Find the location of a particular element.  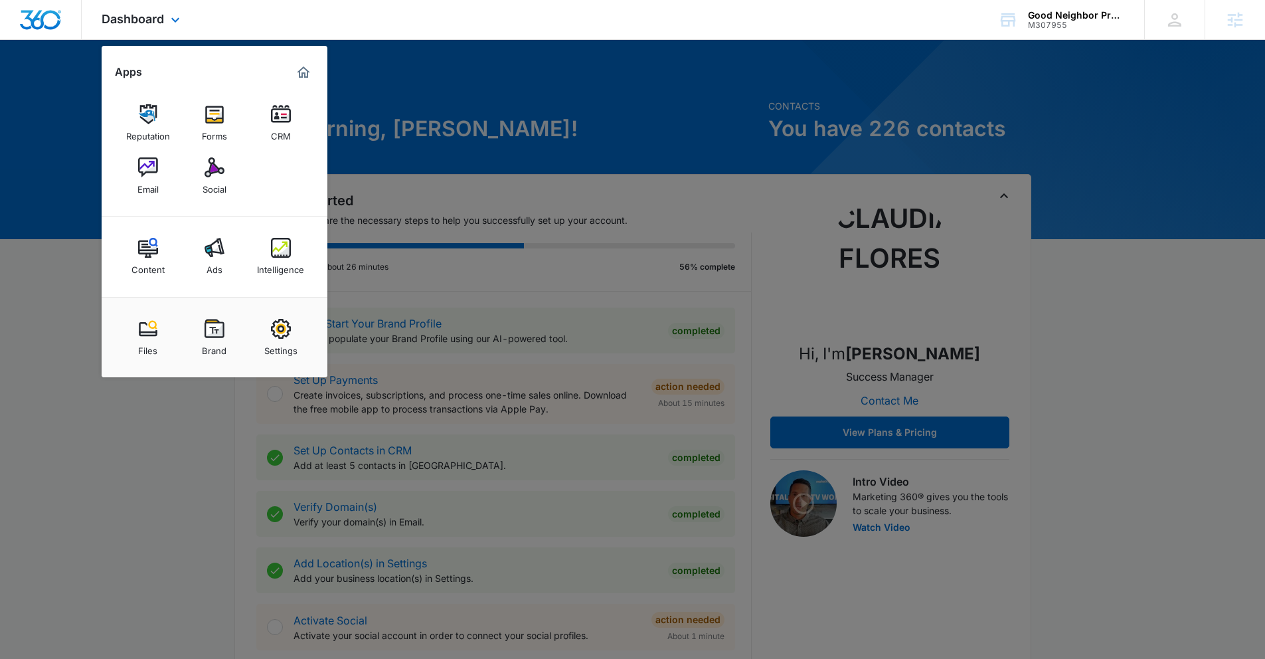

a: Brand is located at coordinates (214, 337).